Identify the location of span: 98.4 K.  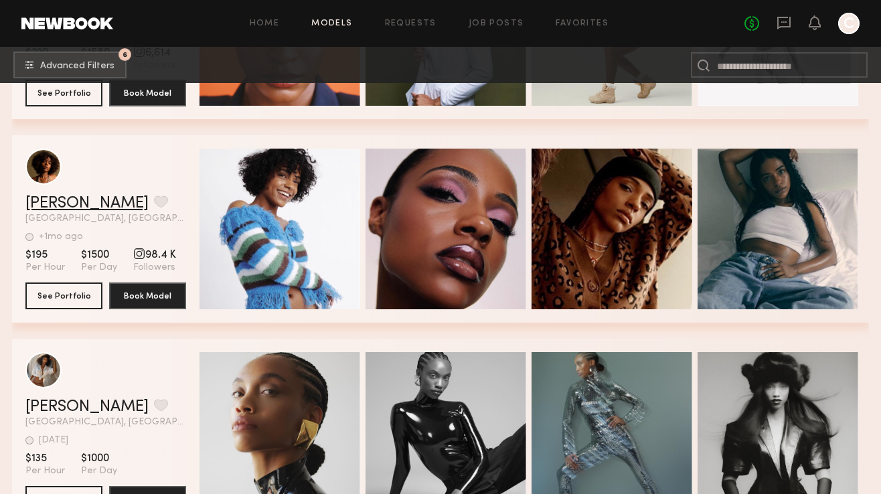
(155, 255).